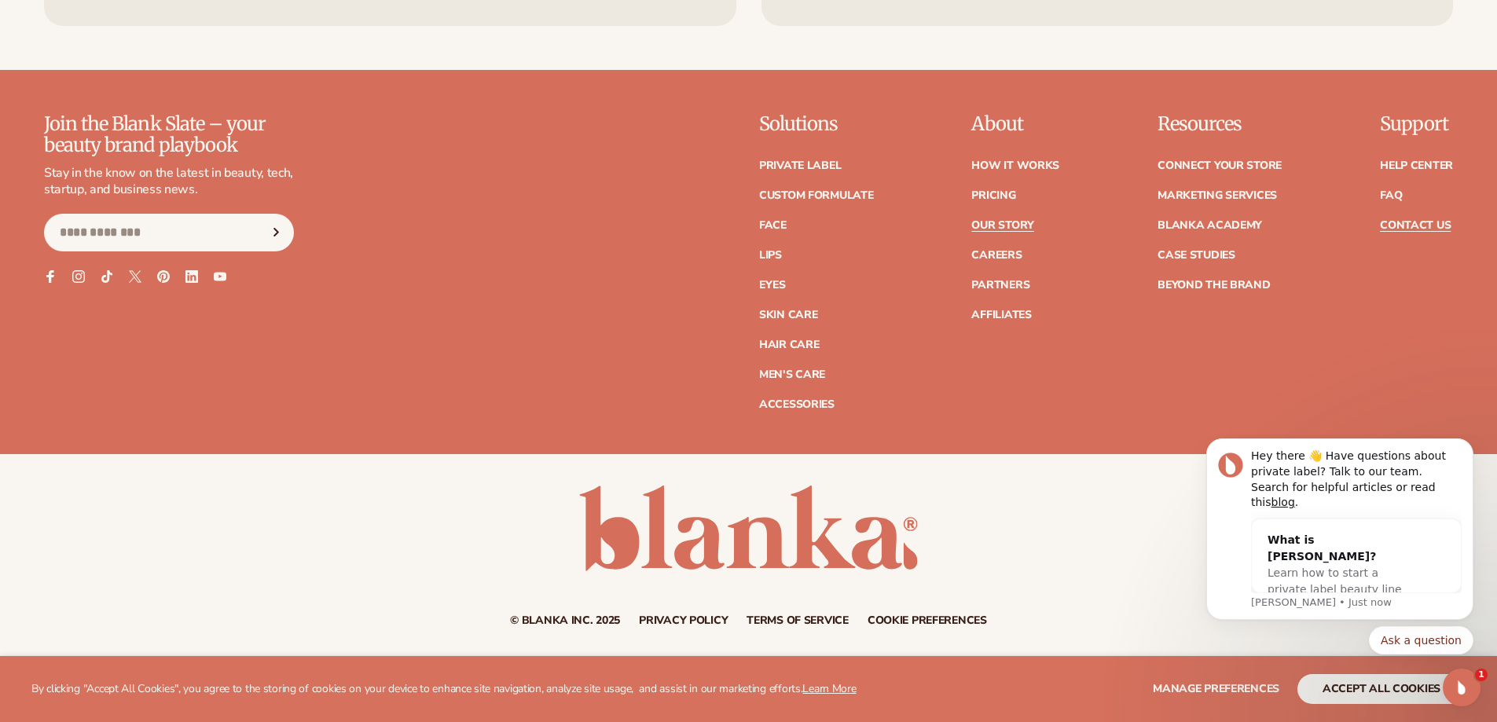 This screenshot has width=1497, height=722. I want to click on a: Cookie preferences, so click(927, 621).